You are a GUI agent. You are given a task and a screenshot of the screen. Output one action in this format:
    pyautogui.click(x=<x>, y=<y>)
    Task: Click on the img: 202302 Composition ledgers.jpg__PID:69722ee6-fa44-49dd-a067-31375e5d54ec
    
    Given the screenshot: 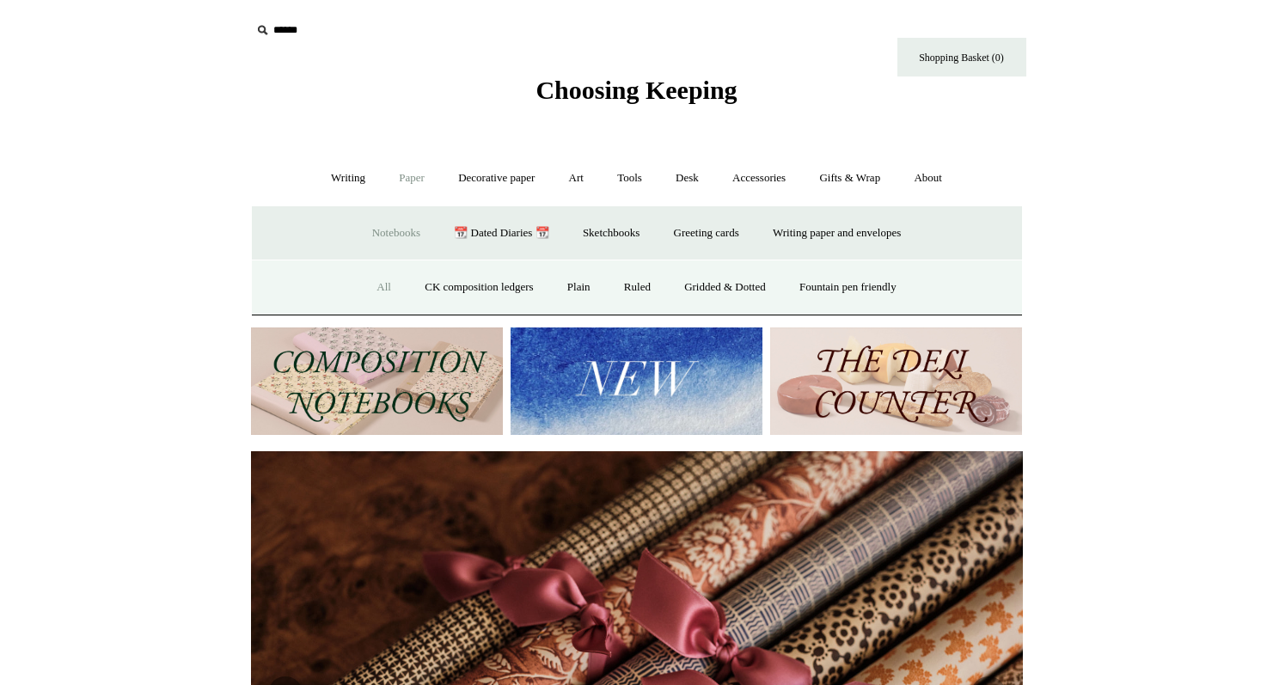 What is the action you would take?
    pyautogui.click(x=377, y=381)
    